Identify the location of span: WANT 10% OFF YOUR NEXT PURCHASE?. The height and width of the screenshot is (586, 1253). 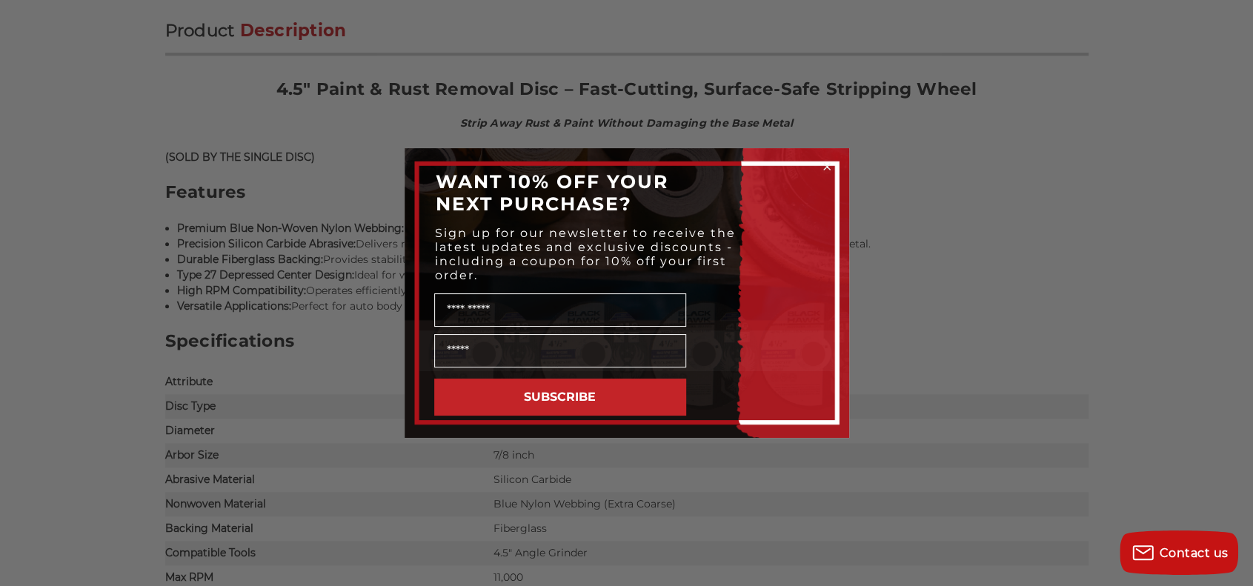
(552, 193).